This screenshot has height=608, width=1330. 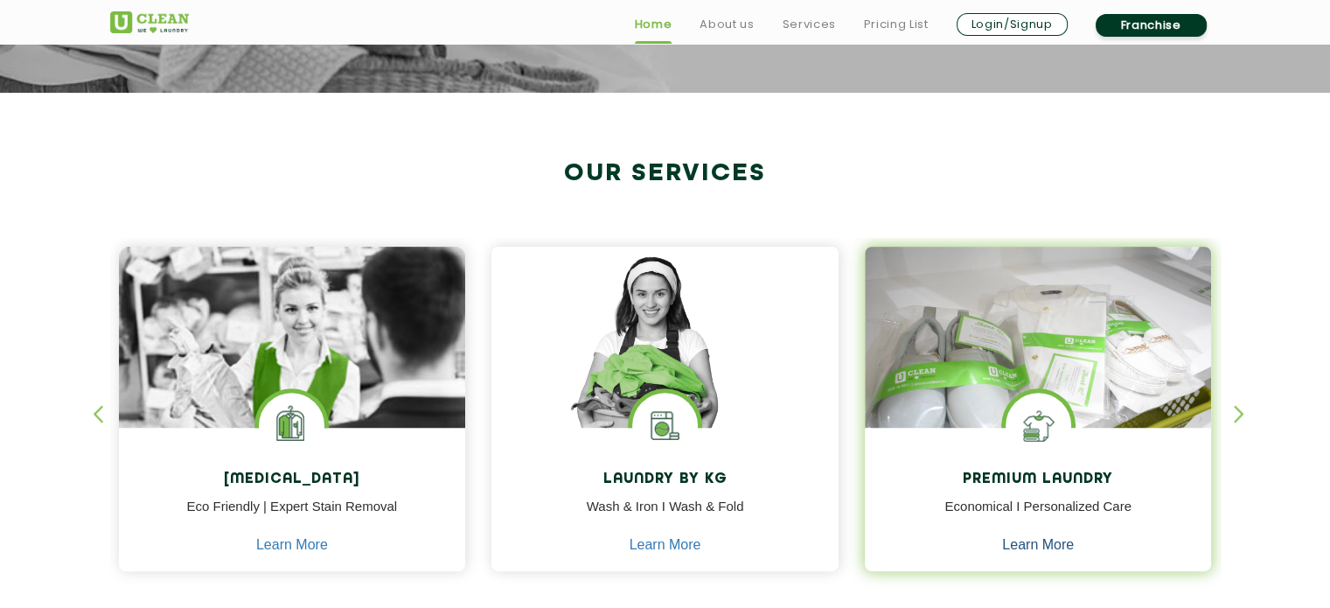 What do you see at coordinates (666, 173) in the screenshot?
I see `h2: Our Services` at bounding box center [666, 173].